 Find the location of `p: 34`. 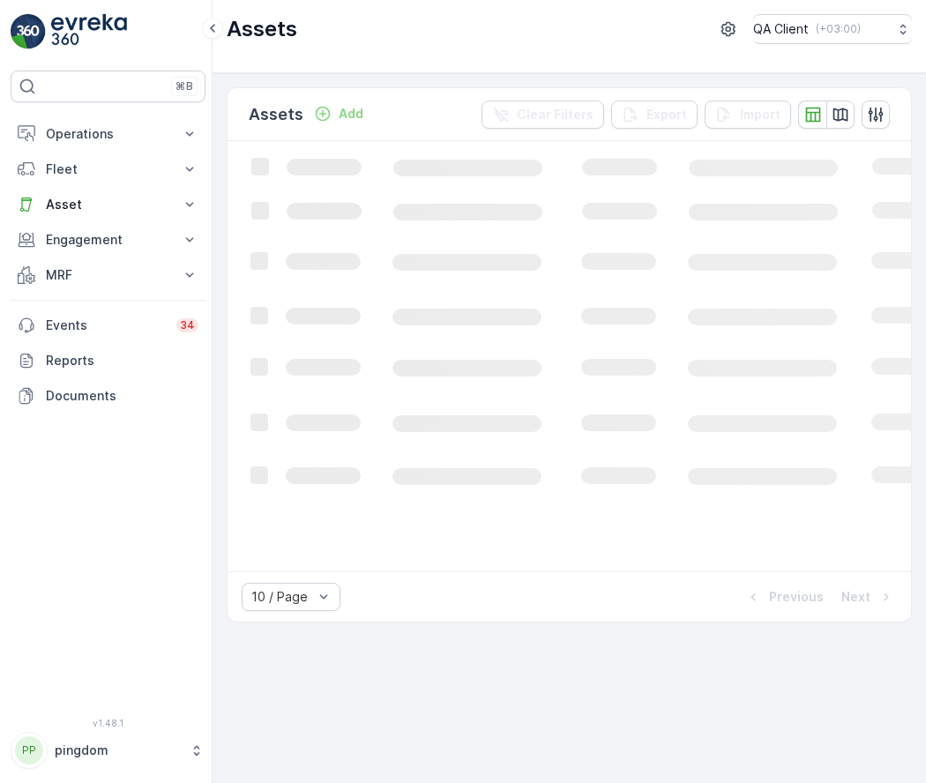

p: 34 is located at coordinates (187, 326).